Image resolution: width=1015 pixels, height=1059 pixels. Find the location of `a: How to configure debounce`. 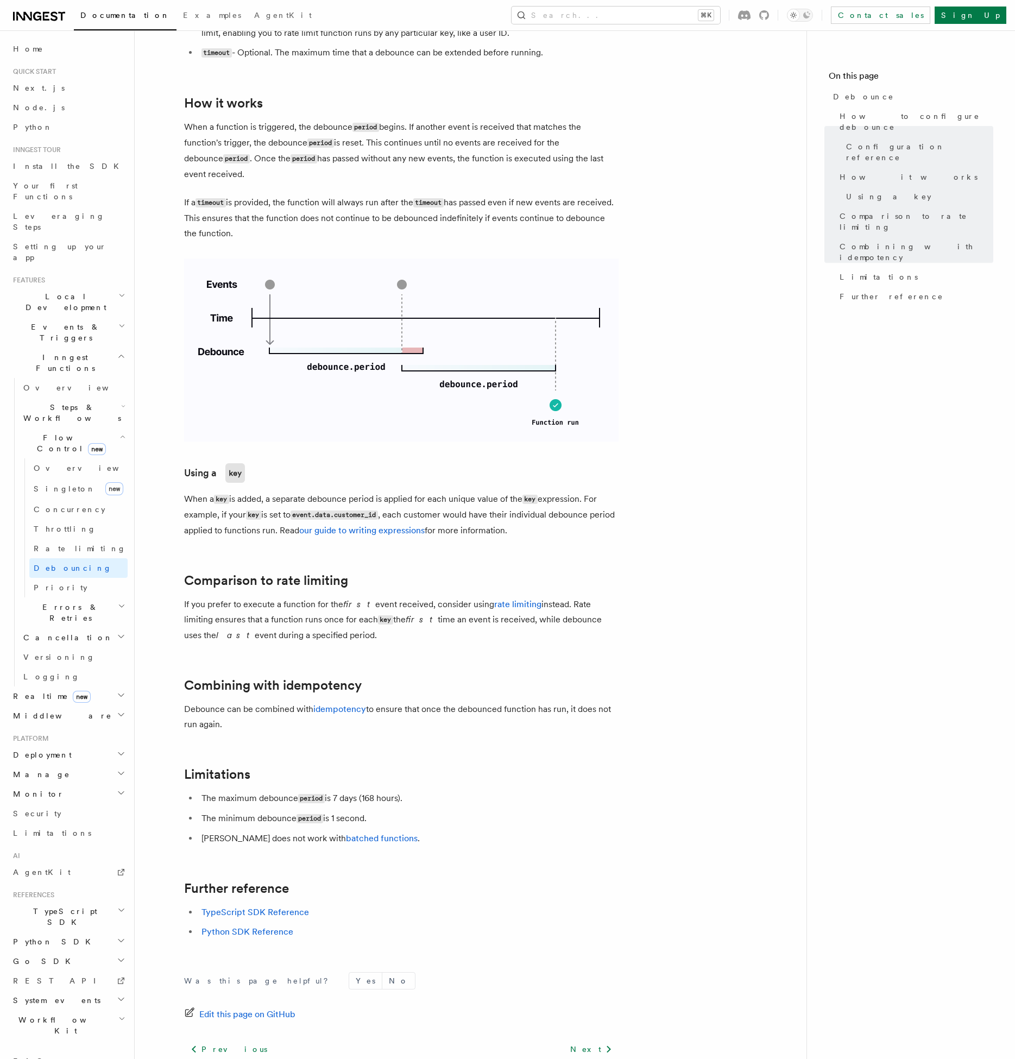

a: How to configure debounce is located at coordinates (914, 122).